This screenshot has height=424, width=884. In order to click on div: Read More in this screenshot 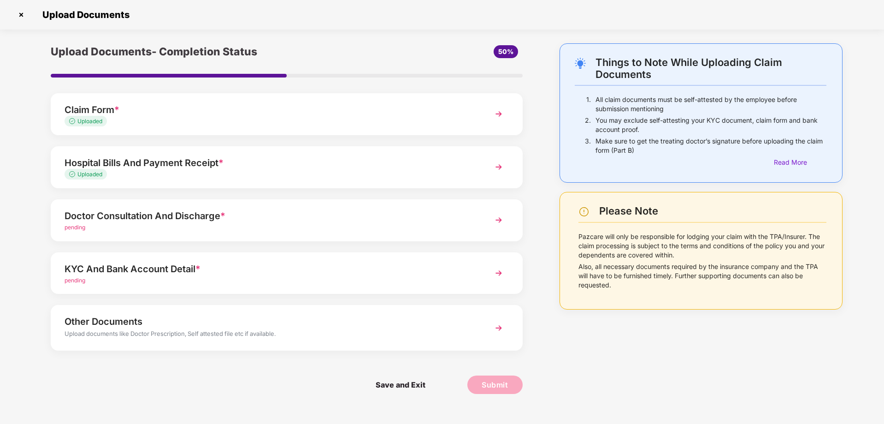, I will do `click(800, 162)`.